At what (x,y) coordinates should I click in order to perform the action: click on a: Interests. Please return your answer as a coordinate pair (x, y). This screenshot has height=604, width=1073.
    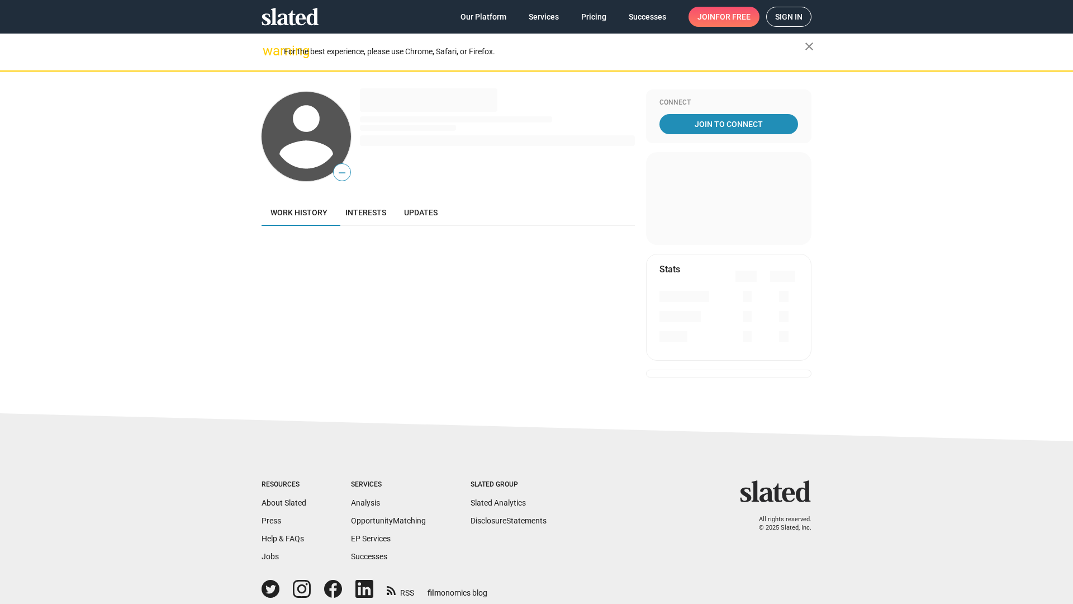
    Looking at the image, I should click on (366, 212).